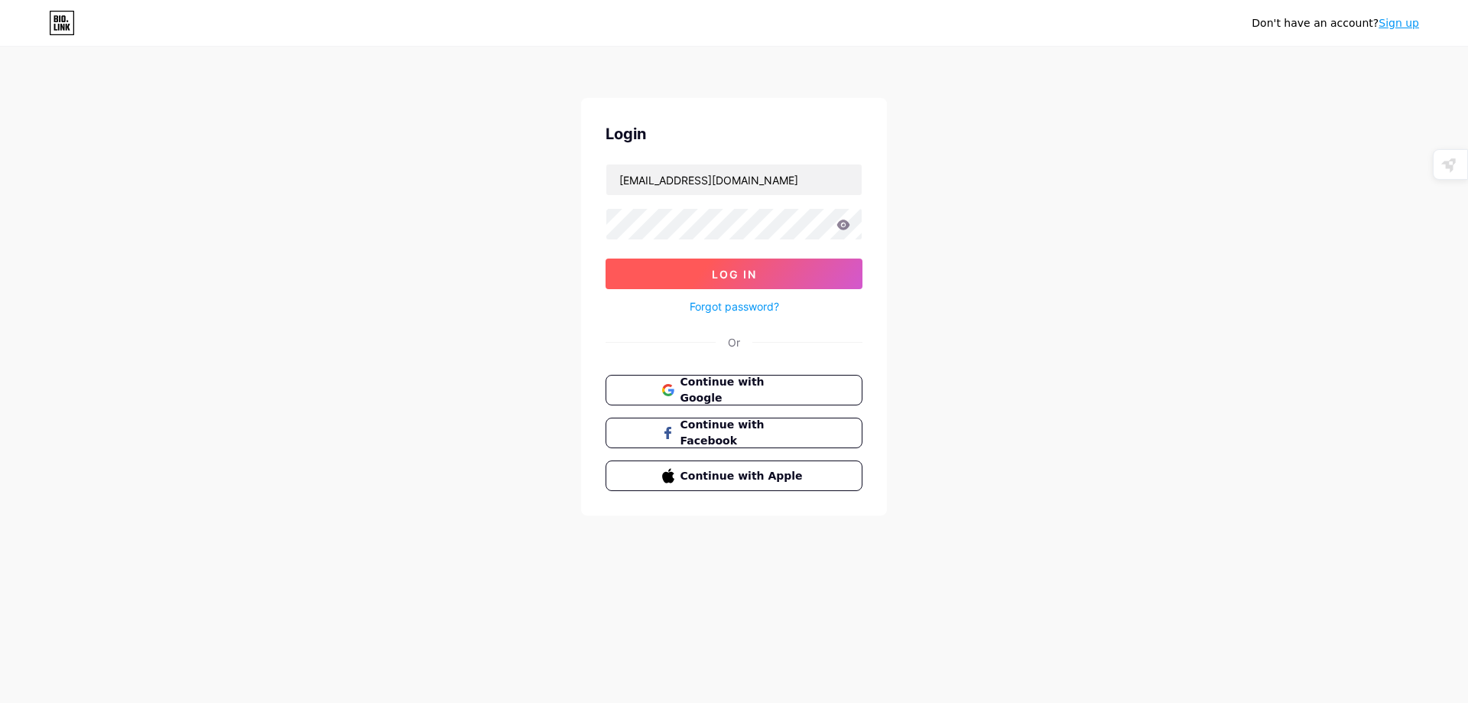  I want to click on a: Continue with Apple, so click(734, 476).